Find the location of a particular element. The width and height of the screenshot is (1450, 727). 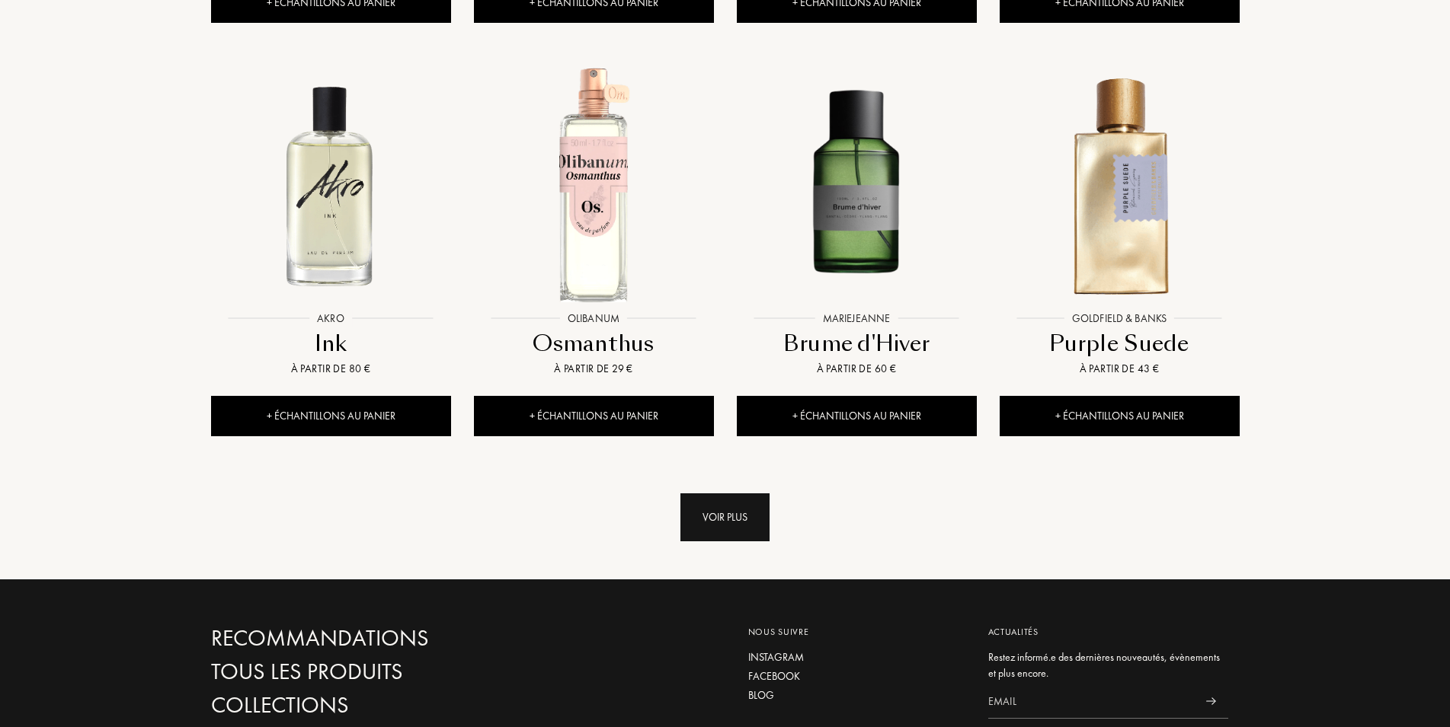

div: À partir de 80 € is located at coordinates (331, 369).